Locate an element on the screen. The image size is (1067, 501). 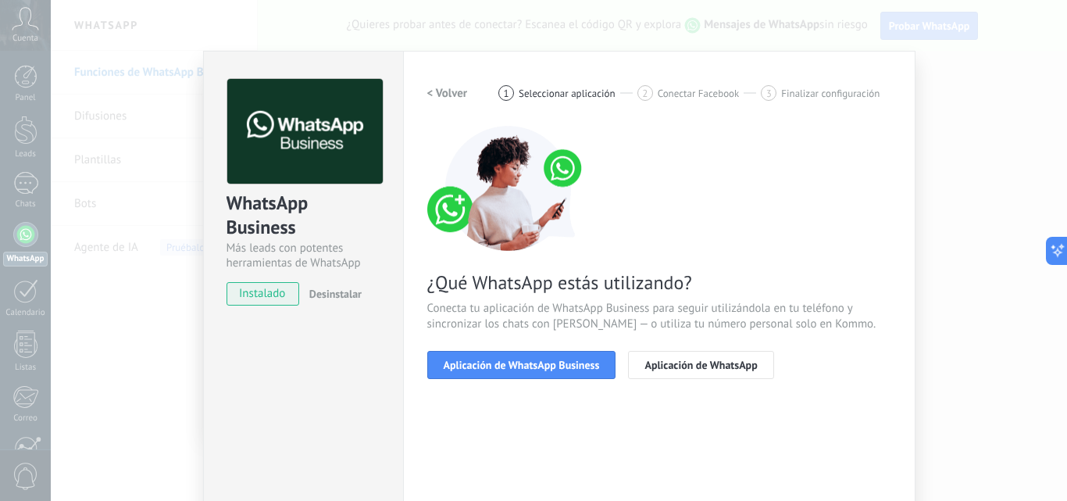
span: ¿Qué WhatsApp estás utilizando? is located at coordinates (659, 282).